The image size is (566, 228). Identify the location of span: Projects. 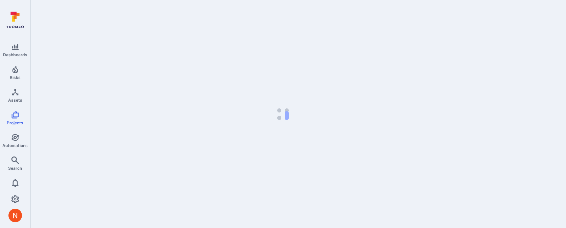
(15, 122).